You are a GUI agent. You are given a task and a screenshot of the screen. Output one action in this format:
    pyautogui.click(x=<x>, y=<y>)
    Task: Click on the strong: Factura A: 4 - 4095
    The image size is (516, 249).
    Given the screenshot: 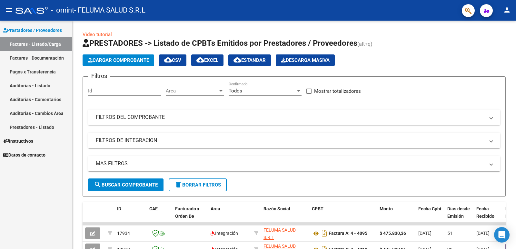 What is the action you would take?
    pyautogui.click(x=348, y=234)
    